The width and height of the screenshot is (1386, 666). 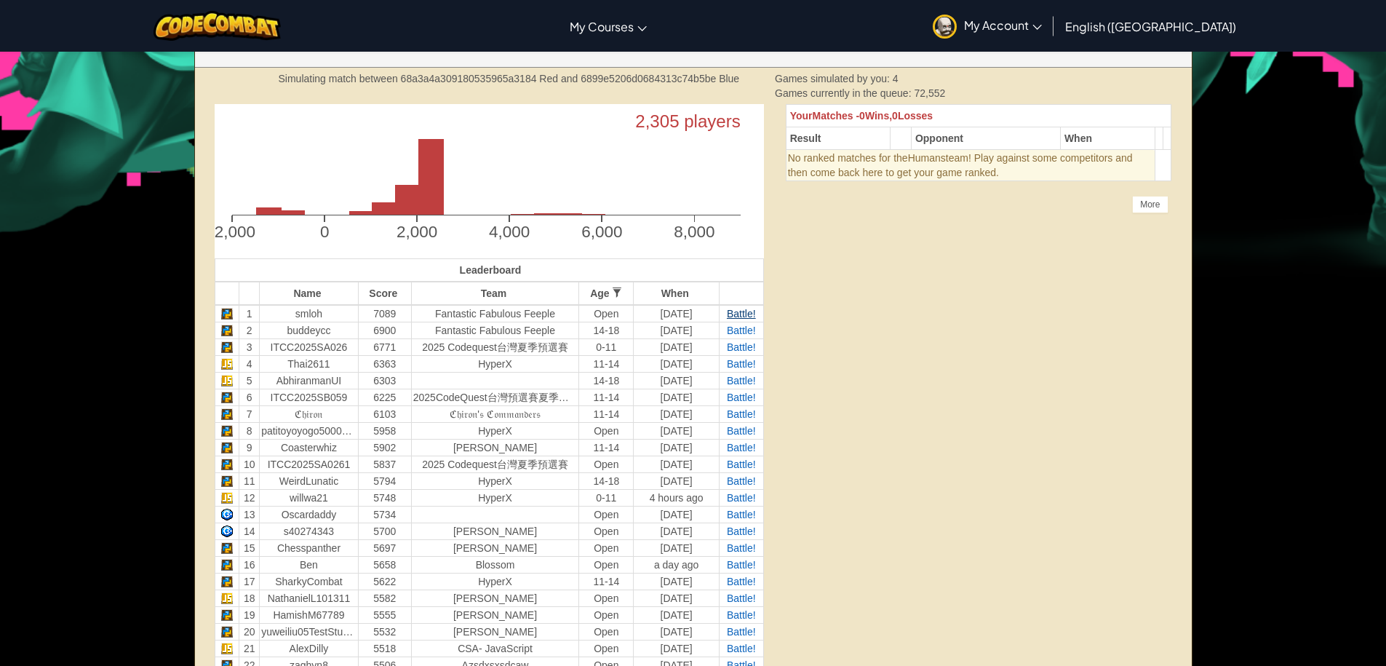 What do you see at coordinates (694, 231) in the screenshot?
I see `text: 8,000` at bounding box center [694, 231].